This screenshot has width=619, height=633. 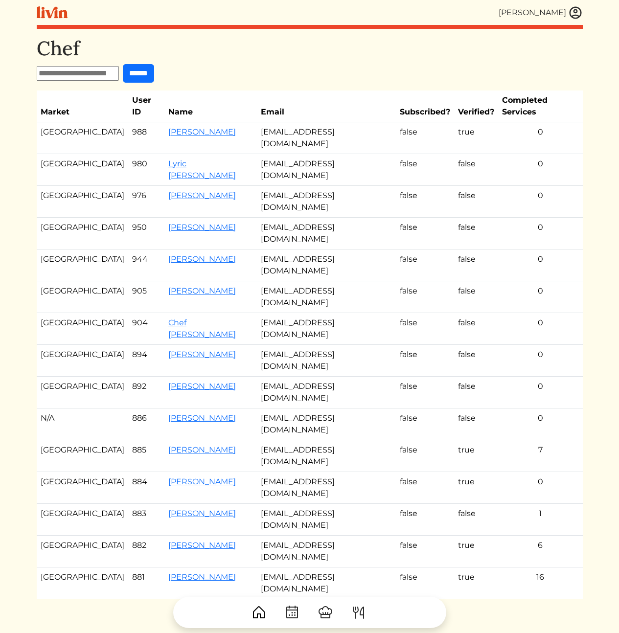 What do you see at coordinates (52, 12) in the screenshot?
I see `img: livin-logo-a0d97d1a881af30f6274990eb6222085a2533c92bbd1e4f22c21b4f0d0e3210c.svg` at bounding box center [52, 12].